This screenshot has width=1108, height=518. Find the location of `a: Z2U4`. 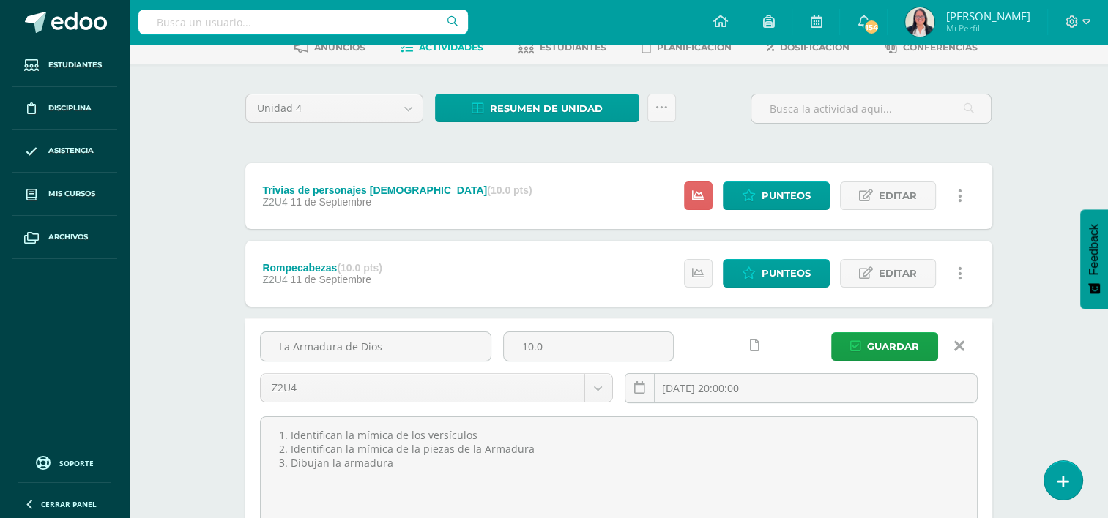

a: Z2U4 is located at coordinates (436, 388).